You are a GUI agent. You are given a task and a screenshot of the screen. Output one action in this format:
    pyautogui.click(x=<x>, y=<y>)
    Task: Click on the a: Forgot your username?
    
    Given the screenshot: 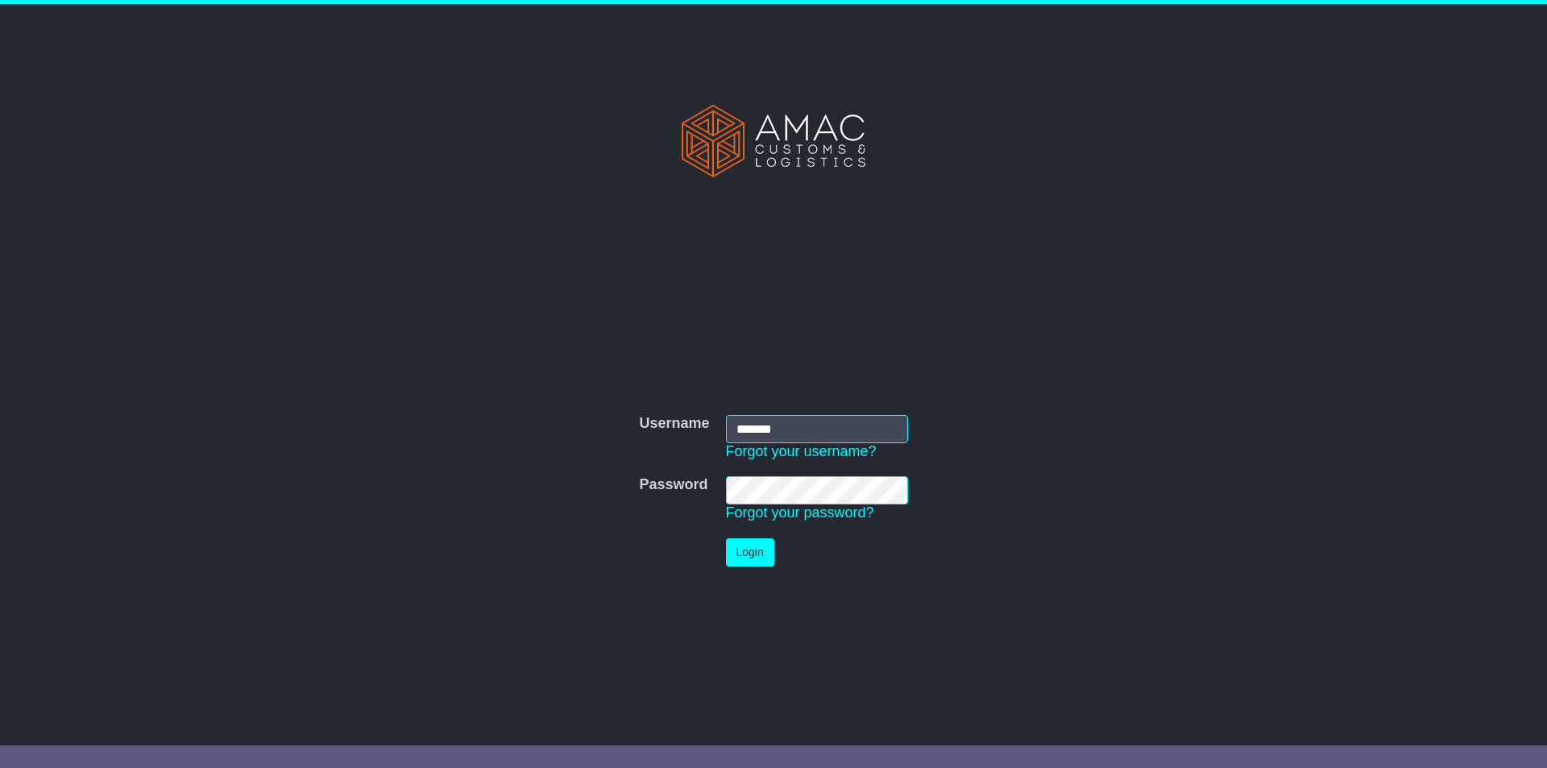 What is the action you would take?
    pyautogui.click(x=801, y=451)
    